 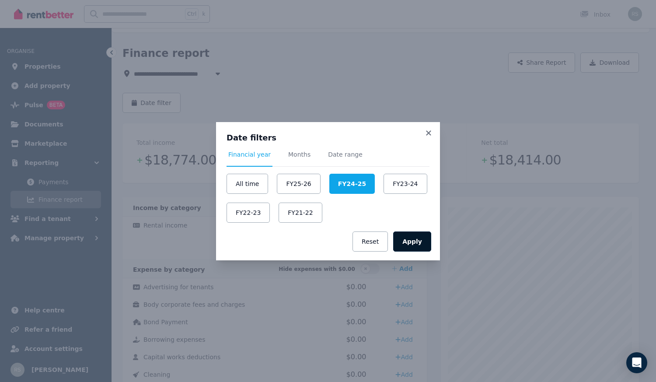 I want to click on button: FY22-23, so click(x=248, y=212).